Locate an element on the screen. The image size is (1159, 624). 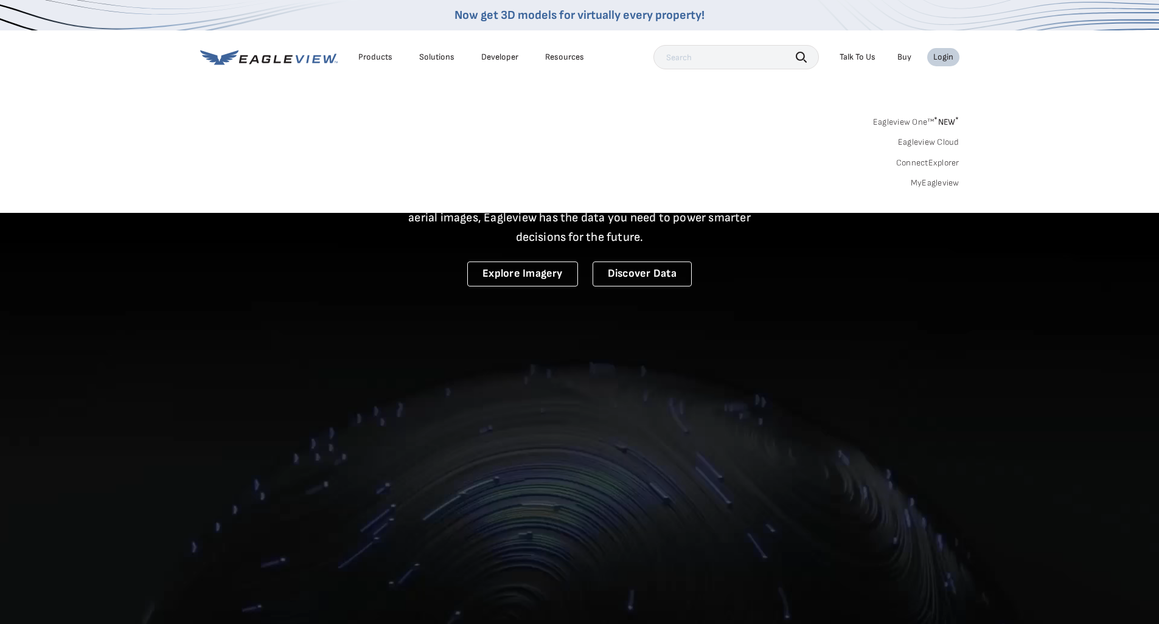
p: A new era starts here. Built on more than 3.5 billion high-resolution aerial images, Eagleview ha... is located at coordinates (580, 218).